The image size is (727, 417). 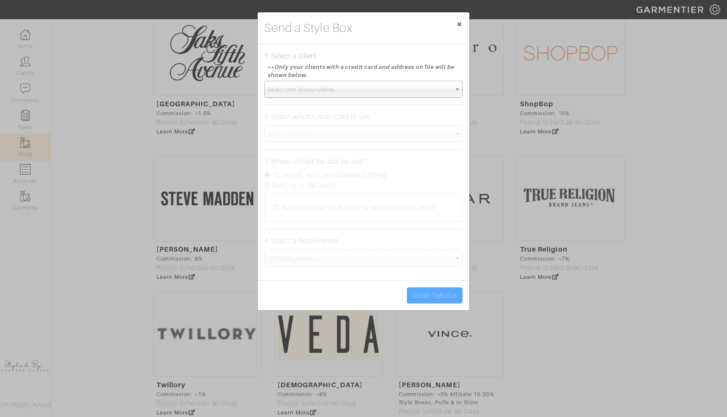 What do you see at coordinates (304, 185) in the screenshot?
I see `label: Directly to the client` at bounding box center [304, 185].